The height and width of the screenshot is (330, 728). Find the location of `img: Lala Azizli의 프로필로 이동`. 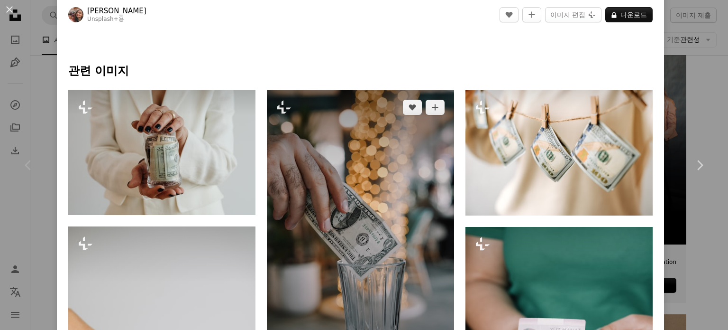

img: Lala Azizli의 프로필로 이동 is located at coordinates (76, 15).